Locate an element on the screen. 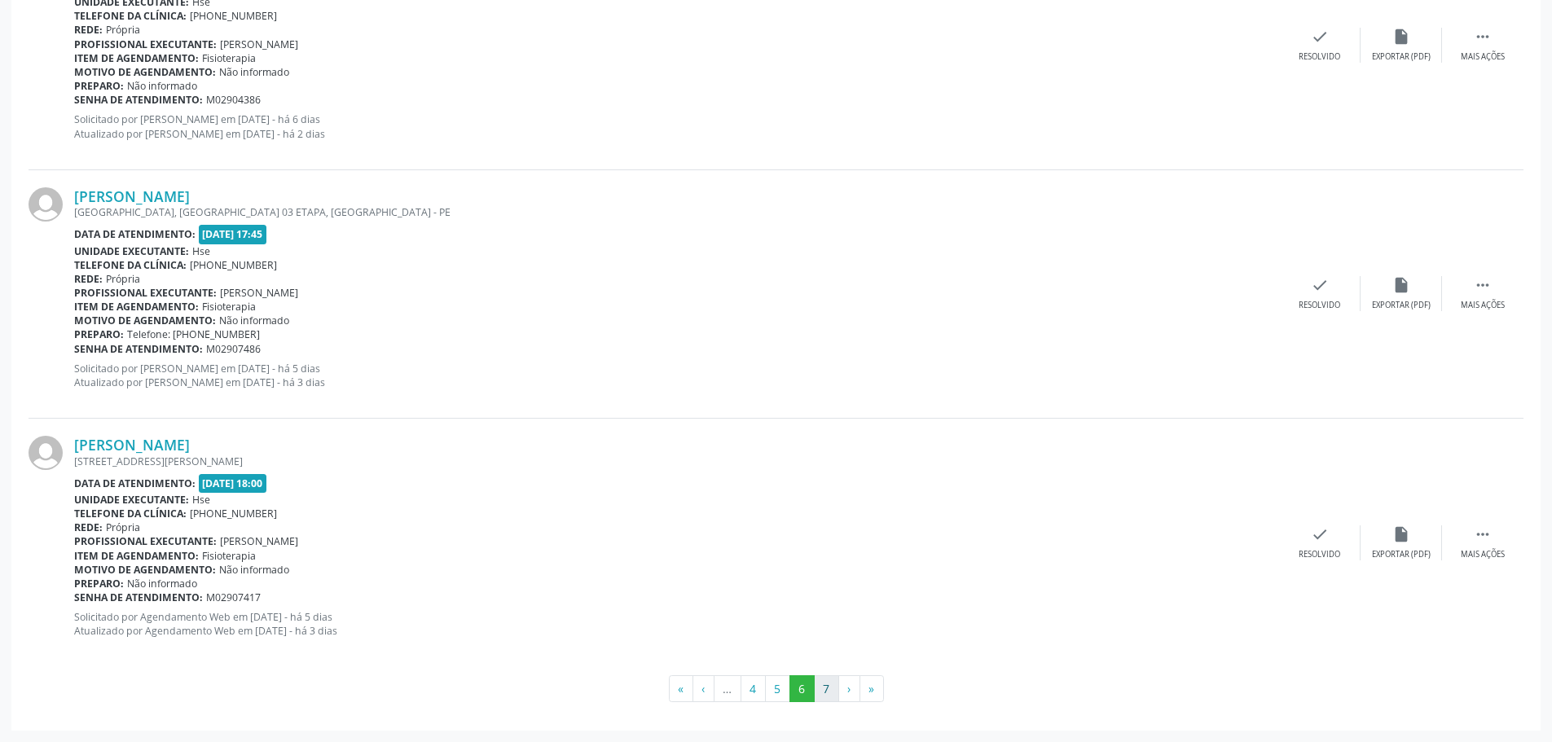 The image size is (1552, 742). button: Go to page 4 is located at coordinates (753, 689).